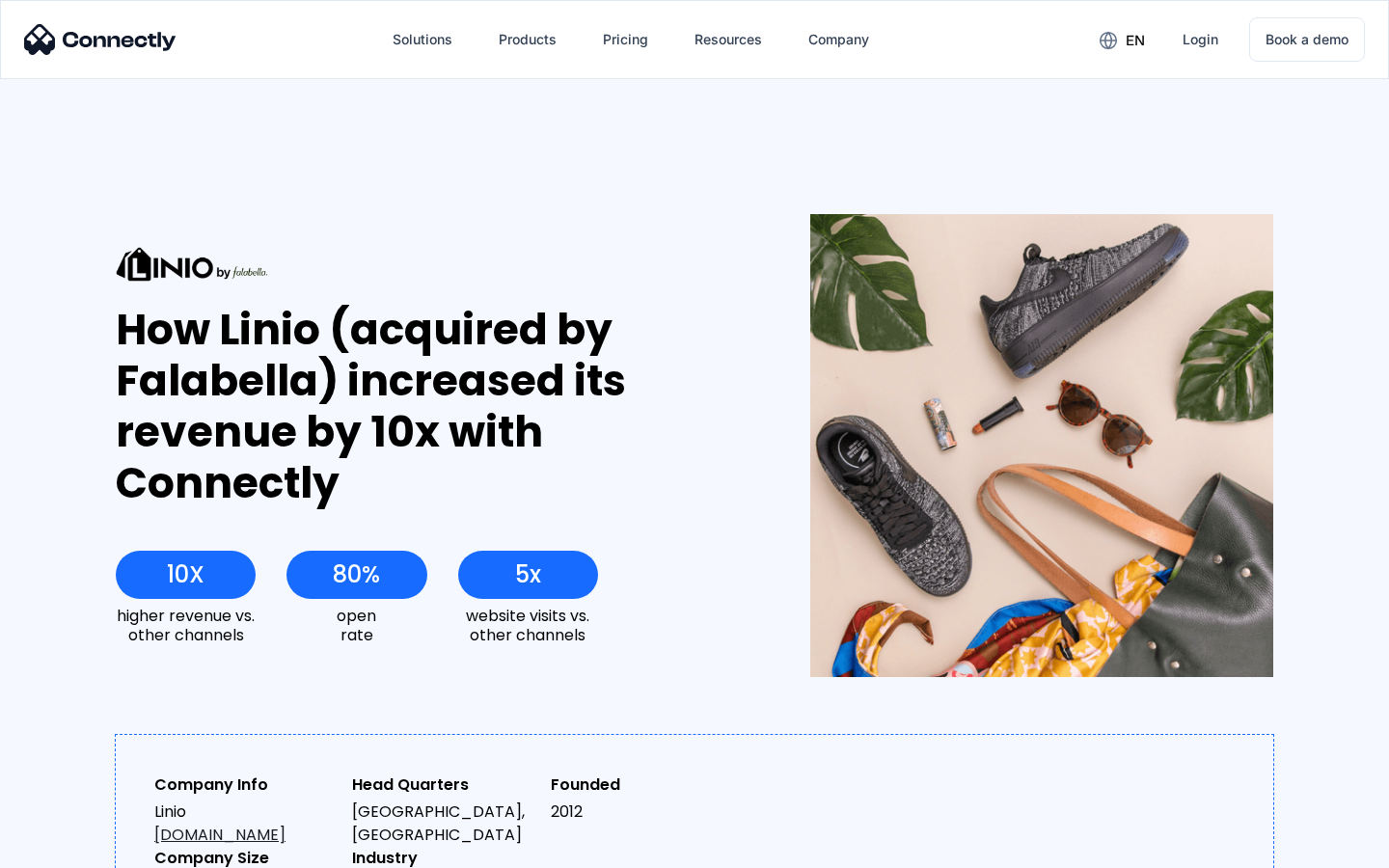 Image resolution: width=1389 pixels, height=868 pixels. What do you see at coordinates (423, 40) in the screenshot?
I see `div: Solutions` at bounding box center [423, 40].